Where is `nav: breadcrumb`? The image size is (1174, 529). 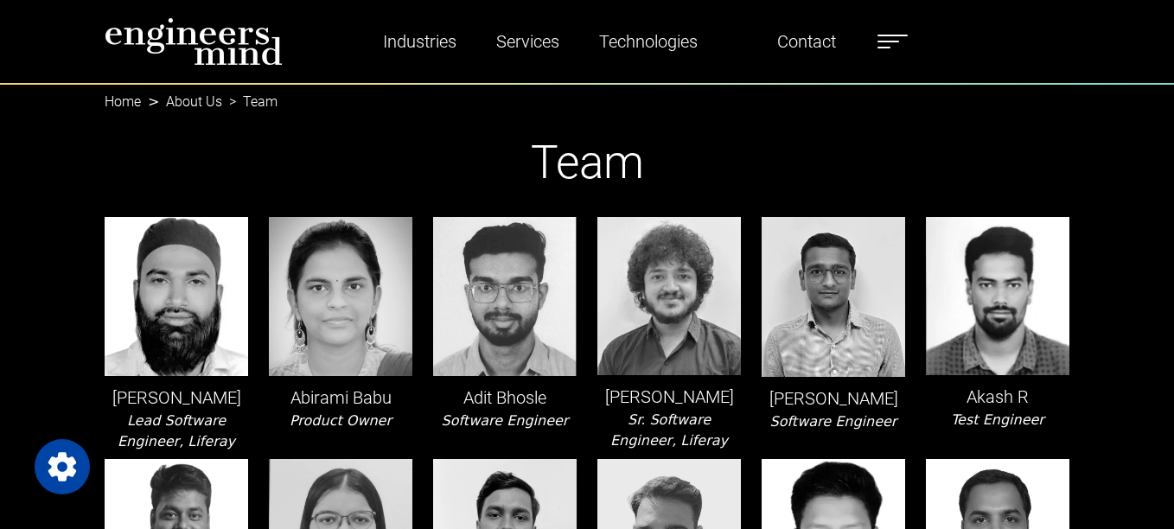 nav: breadcrumb is located at coordinates (587, 93).